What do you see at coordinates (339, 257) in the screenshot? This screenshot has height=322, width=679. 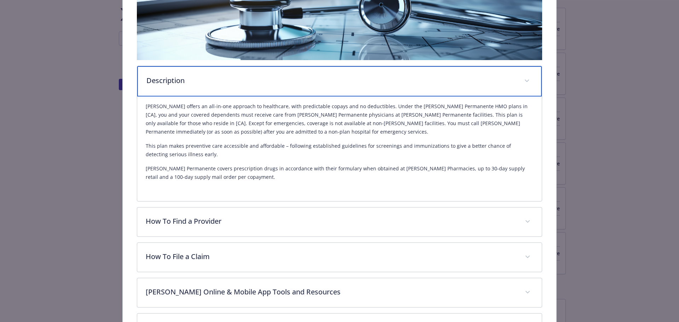 I see `div: How To File a Claim` at bounding box center [339, 257].